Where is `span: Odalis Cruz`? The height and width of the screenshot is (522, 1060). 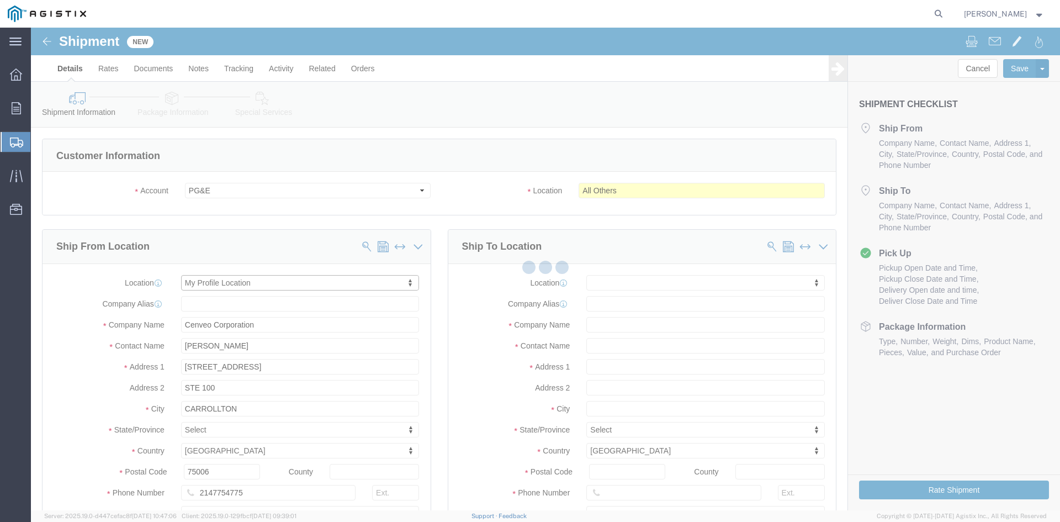
span: Odalis Cruz is located at coordinates (995, 14).